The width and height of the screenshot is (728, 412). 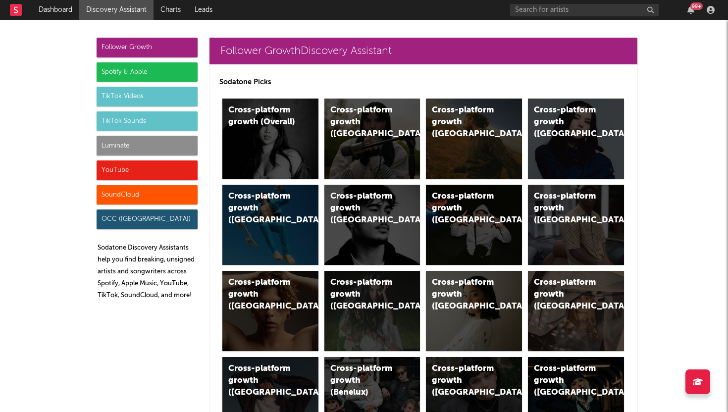 I want to click on div: Follower Growth, so click(x=147, y=48).